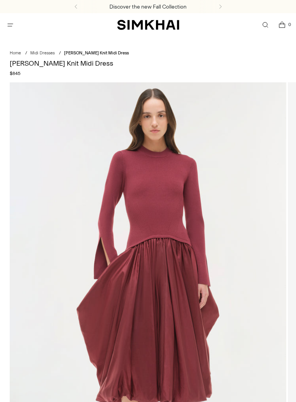 The image size is (296, 402). What do you see at coordinates (15, 73) in the screenshot?
I see `span: $845` at bounding box center [15, 73].